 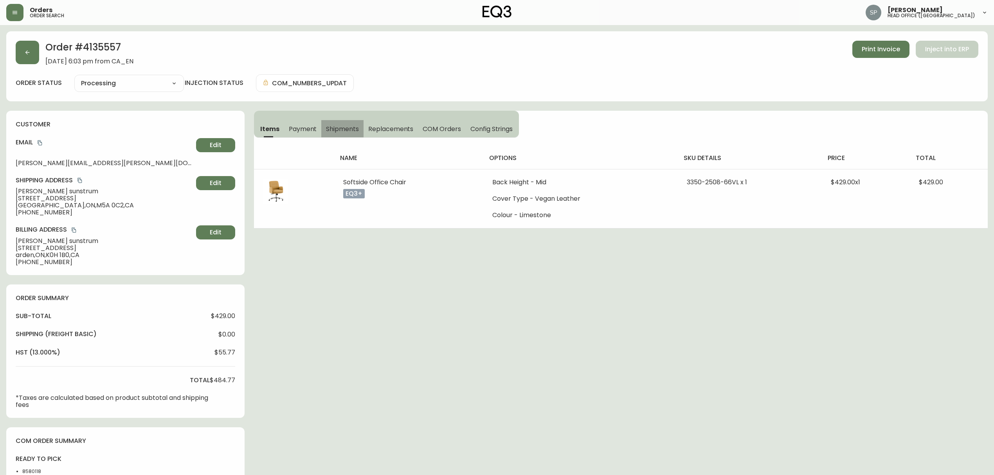 What do you see at coordinates (580, 158) in the screenshot?
I see `h4: options` at bounding box center [580, 158].